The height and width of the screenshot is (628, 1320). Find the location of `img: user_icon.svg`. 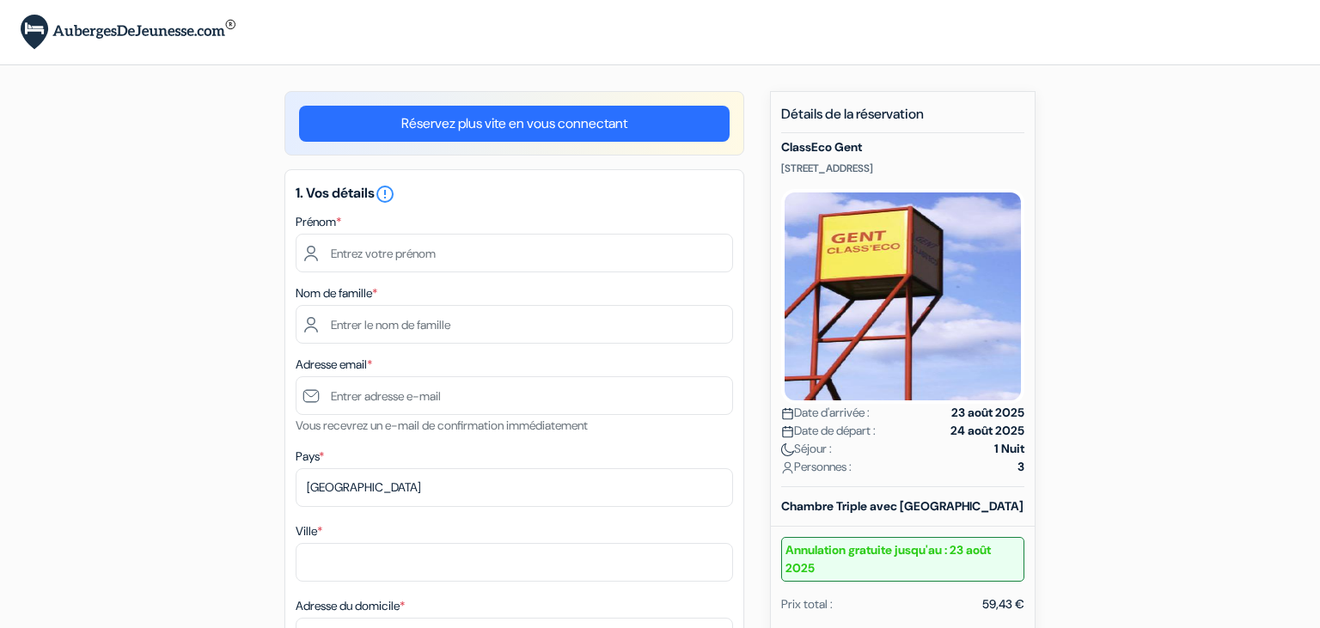

img: user_icon.svg is located at coordinates (787, 468).